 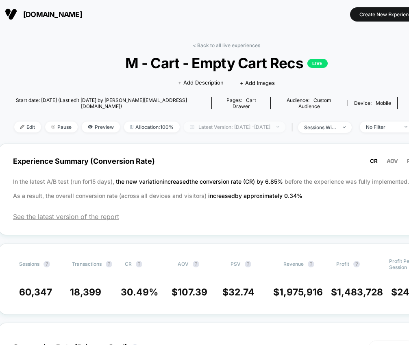 What do you see at coordinates (192, 127) in the screenshot?
I see `img: calendar` at bounding box center [192, 127].